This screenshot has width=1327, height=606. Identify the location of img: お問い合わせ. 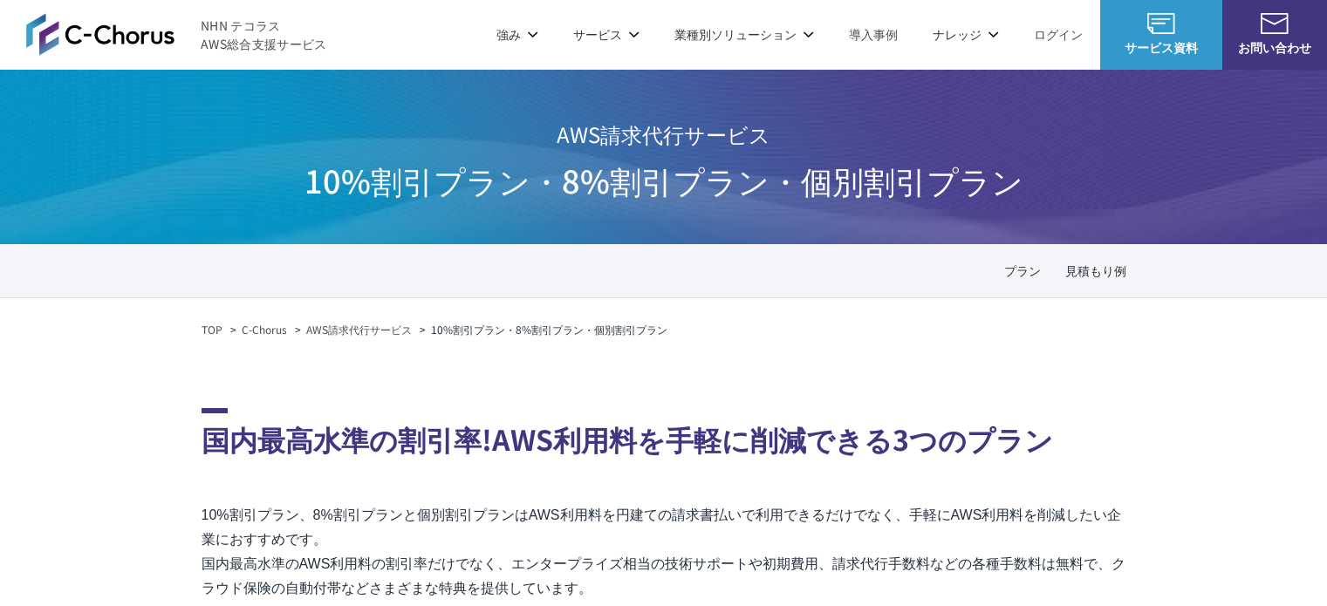
(1274, 24).